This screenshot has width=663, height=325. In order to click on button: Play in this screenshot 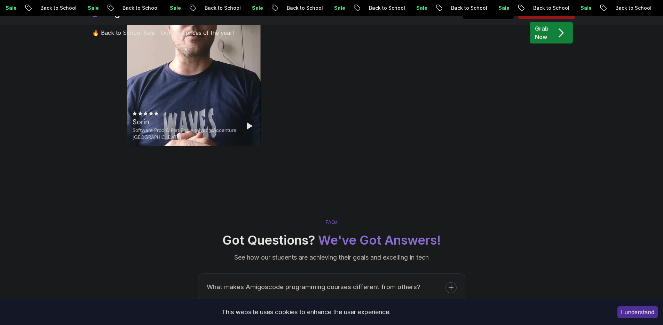, I will do `click(249, 126)`.